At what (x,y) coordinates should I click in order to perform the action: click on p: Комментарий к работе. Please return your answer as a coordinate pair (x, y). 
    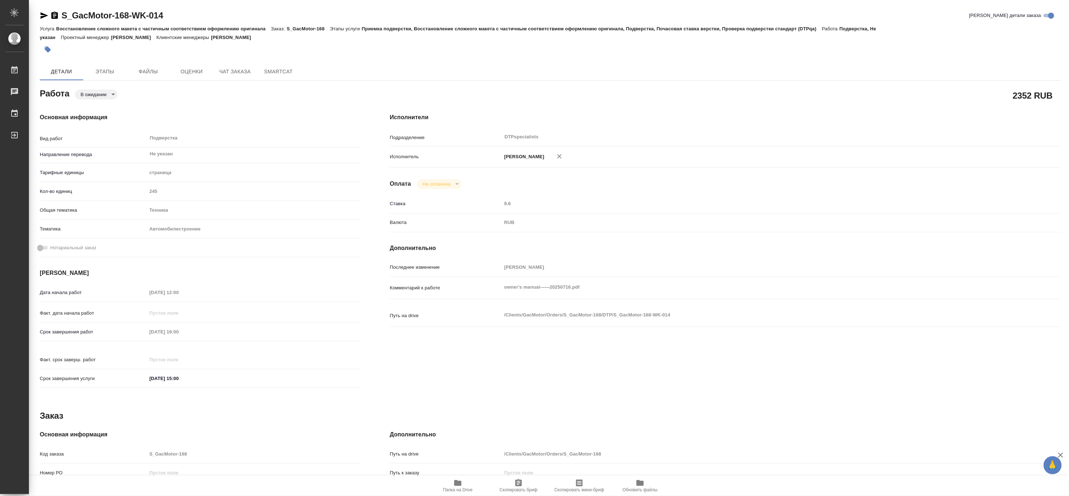
    Looking at the image, I should click on (445, 288).